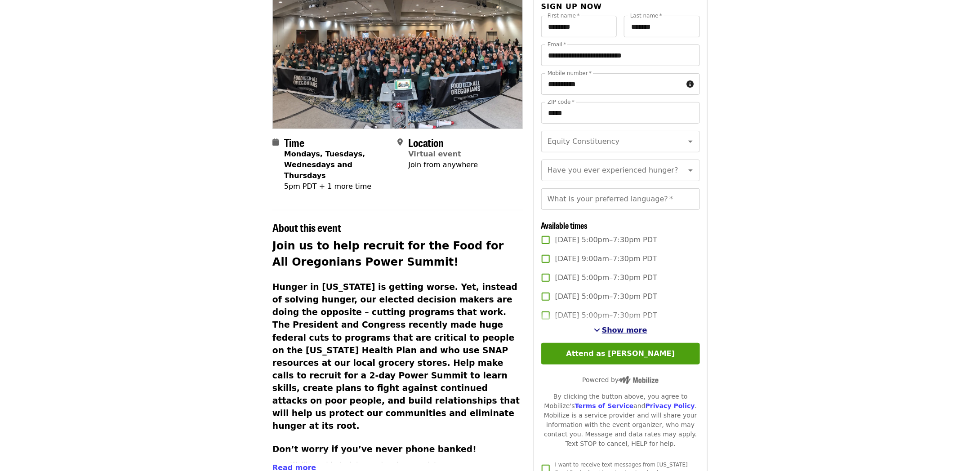  I want to click on li: We’ll provide training and a phone script, so click(407, 465).